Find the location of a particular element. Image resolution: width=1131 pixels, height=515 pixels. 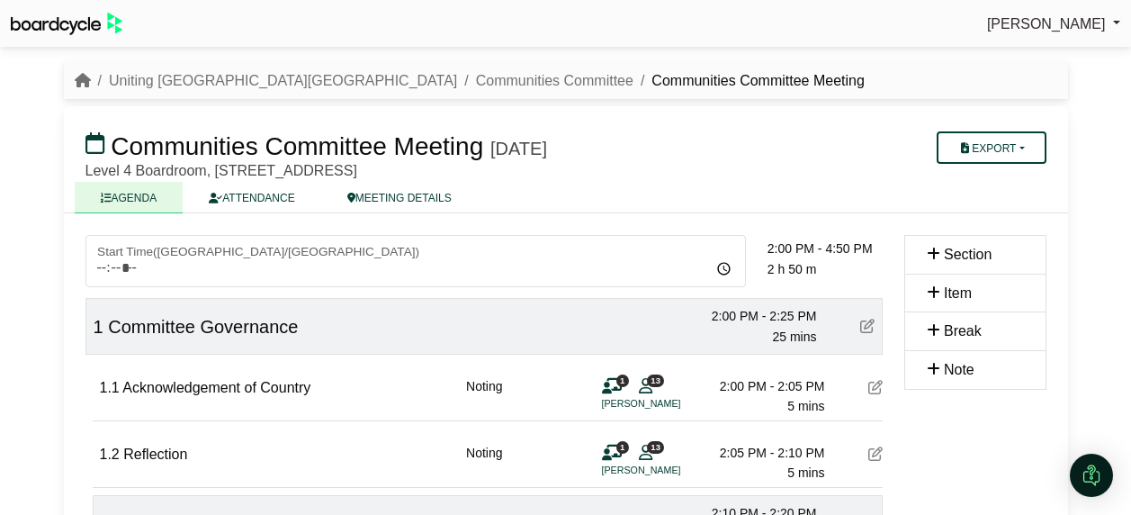

span: 2 h 50 m is located at coordinates (792, 269).